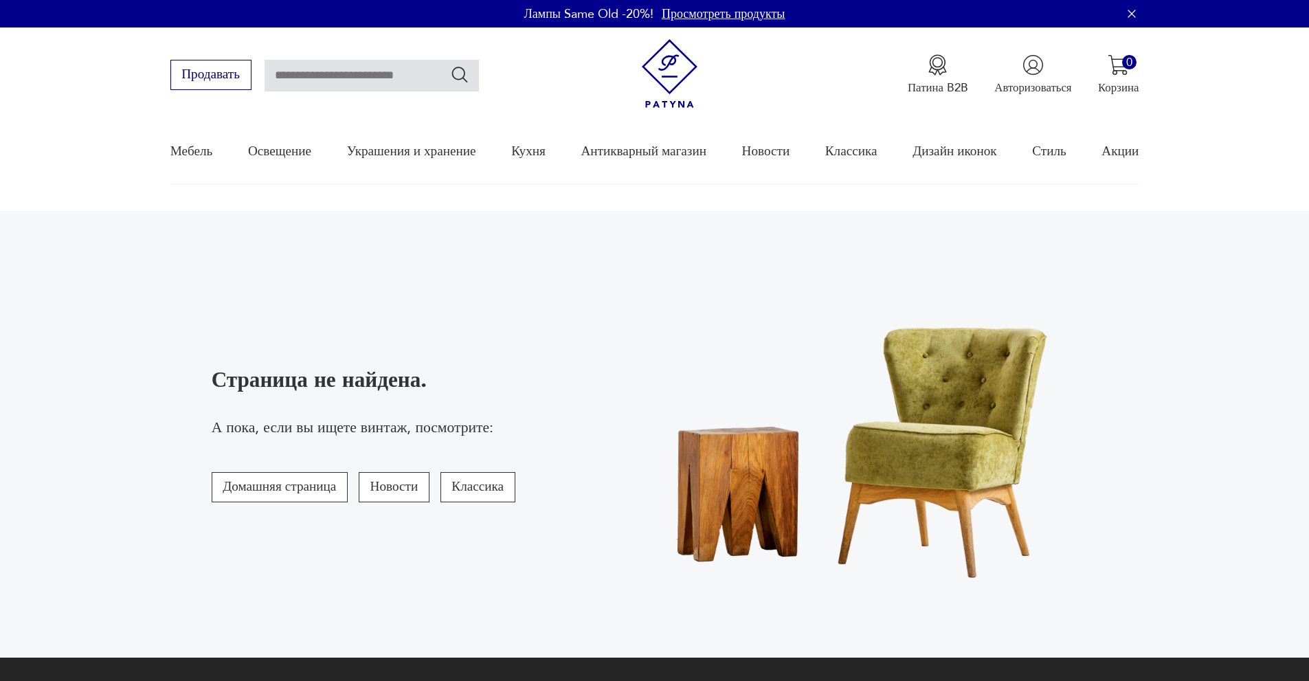 This screenshot has height=681, width=1309. What do you see at coordinates (460, 74) in the screenshot?
I see `button: Поиск` at bounding box center [460, 74].